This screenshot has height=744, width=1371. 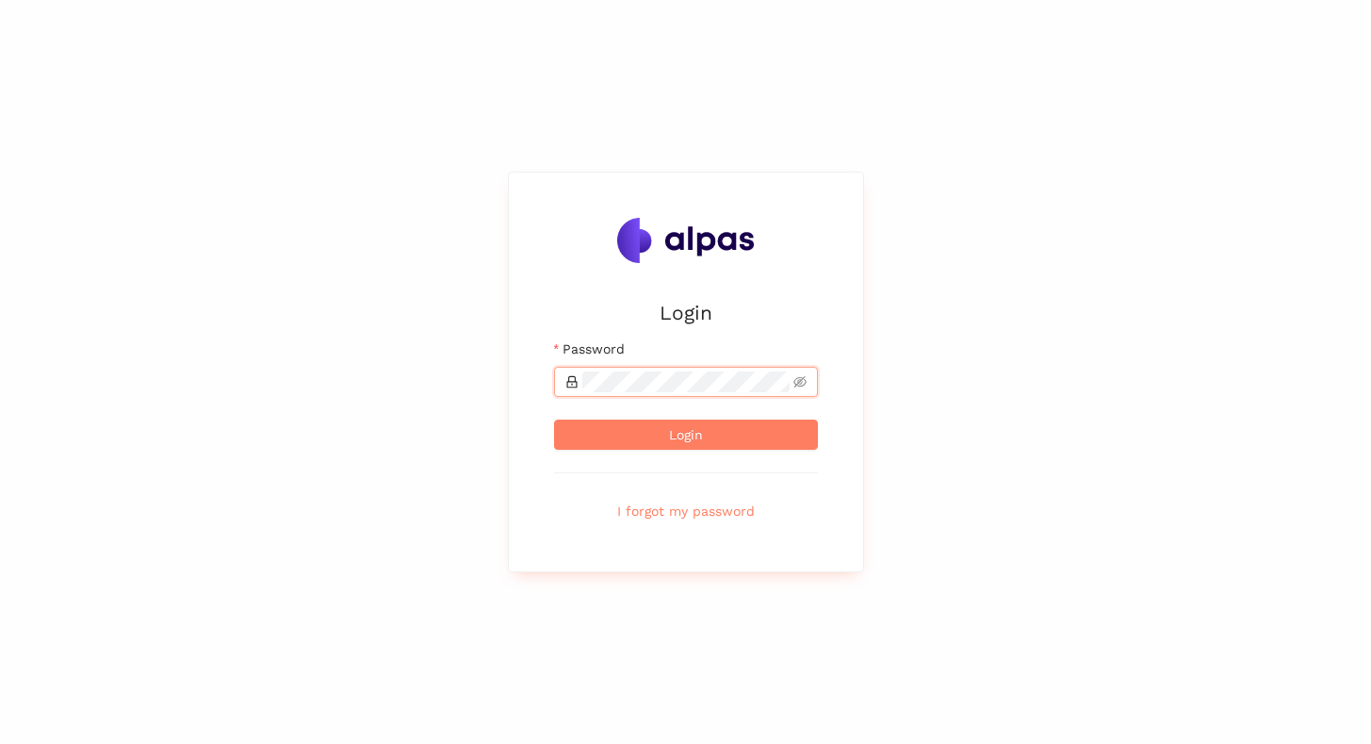 What do you see at coordinates (686, 434) in the screenshot?
I see `span: Login` at bounding box center [686, 434].